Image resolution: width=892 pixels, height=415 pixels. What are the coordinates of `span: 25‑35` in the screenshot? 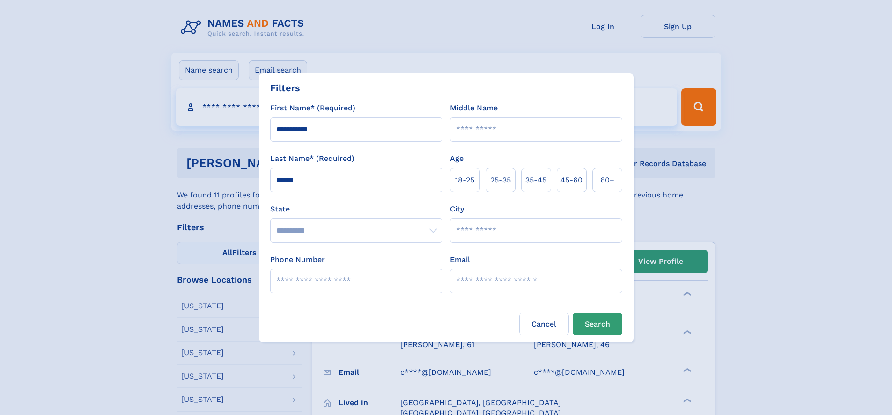 It's located at (501, 180).